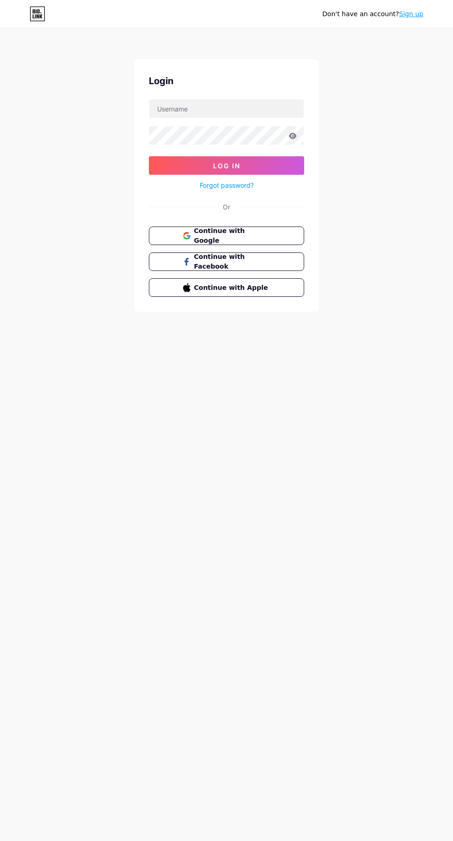 This screenshot has width=453, height=841. What do you see at coordinates (227, 262) in the screenshot?
I see `a: Continue with Facebook` at bounding box center [227, 262].